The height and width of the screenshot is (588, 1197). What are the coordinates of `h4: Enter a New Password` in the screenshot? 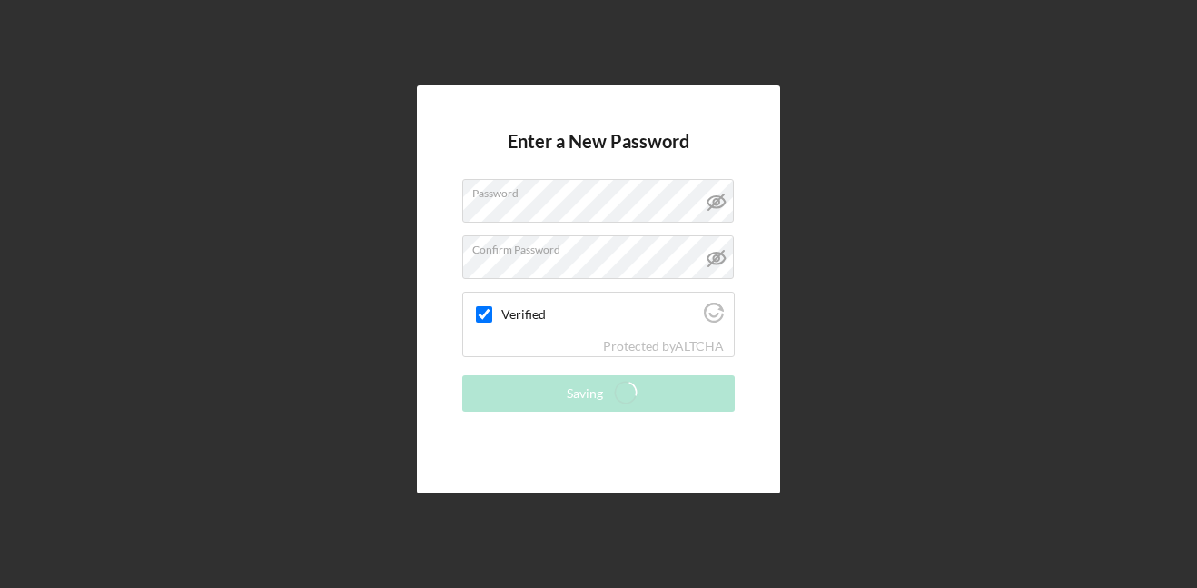 It's located at (599, 154).